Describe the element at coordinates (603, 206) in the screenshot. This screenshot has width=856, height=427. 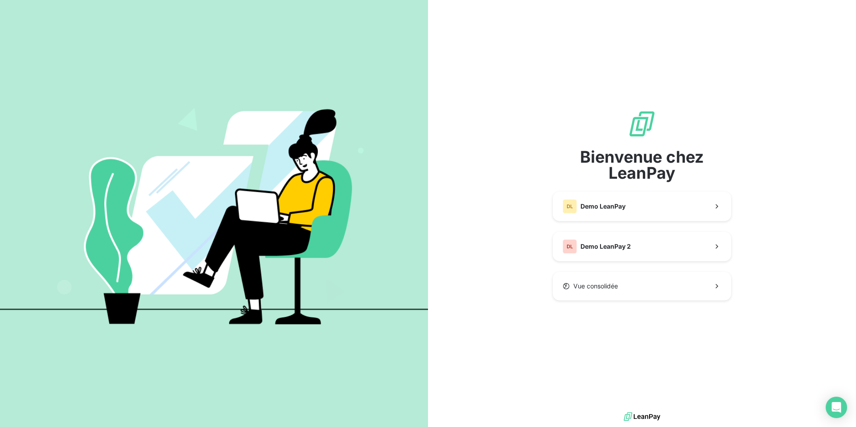
I see `span: Demo LeanPay` at that location.